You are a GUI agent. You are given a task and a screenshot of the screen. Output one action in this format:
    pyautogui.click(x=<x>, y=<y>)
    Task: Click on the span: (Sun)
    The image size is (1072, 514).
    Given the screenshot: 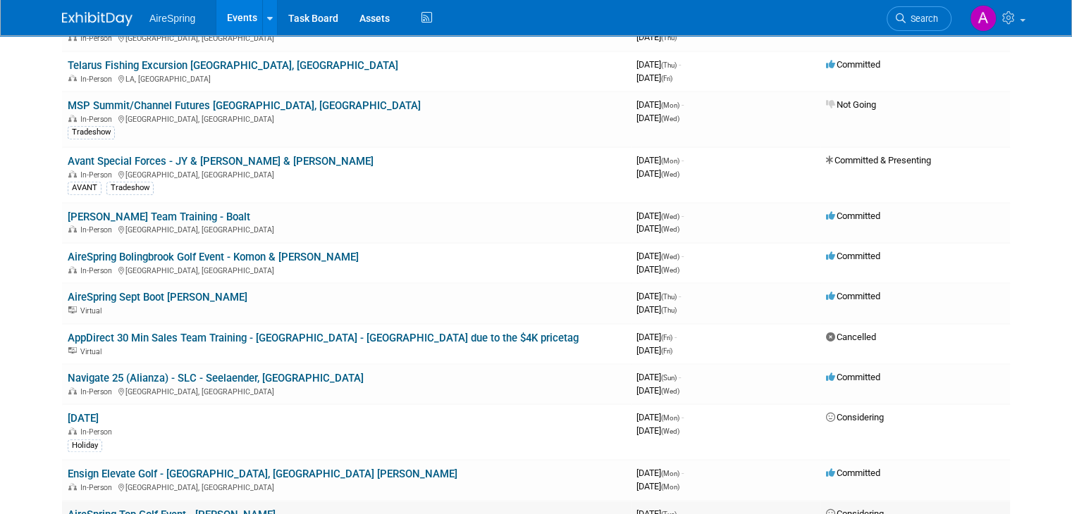 What is the action you would take?
    pyautogui.click(x=669, y=378)
    